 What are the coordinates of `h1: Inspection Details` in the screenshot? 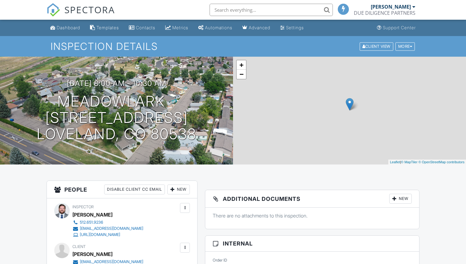 It's located at (233, 46).